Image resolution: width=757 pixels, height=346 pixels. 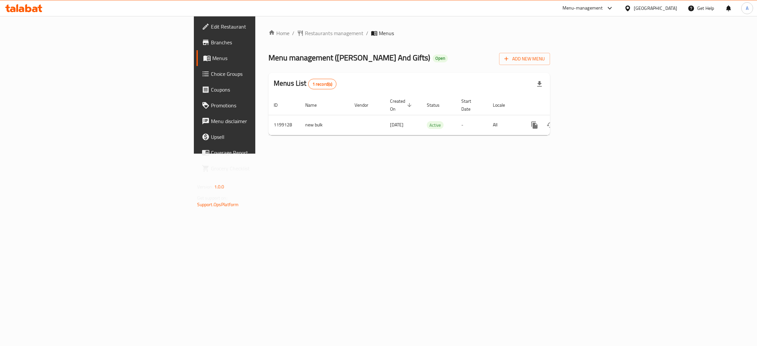 I want to click on span: Start Date, so click(x=471, y=105).